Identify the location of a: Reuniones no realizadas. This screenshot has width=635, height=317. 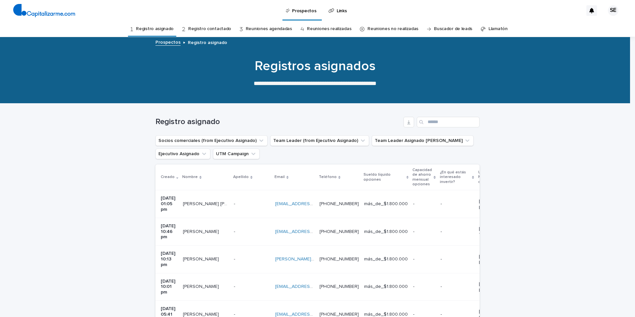
(393, 29).